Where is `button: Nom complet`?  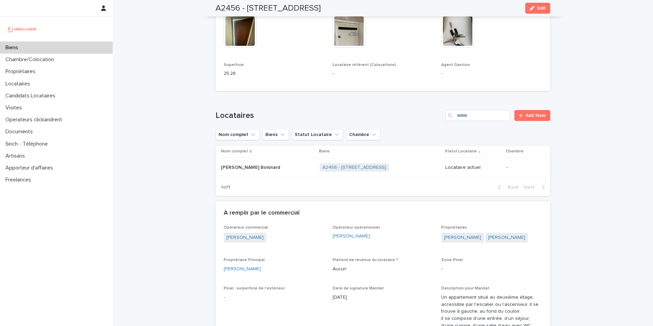 button: Nom complet is located at coordinates (238, 135).